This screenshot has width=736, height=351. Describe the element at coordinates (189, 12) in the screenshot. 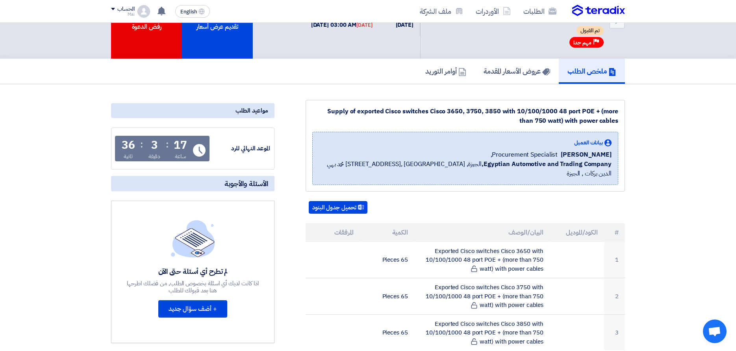

I see `span: English` at that location.